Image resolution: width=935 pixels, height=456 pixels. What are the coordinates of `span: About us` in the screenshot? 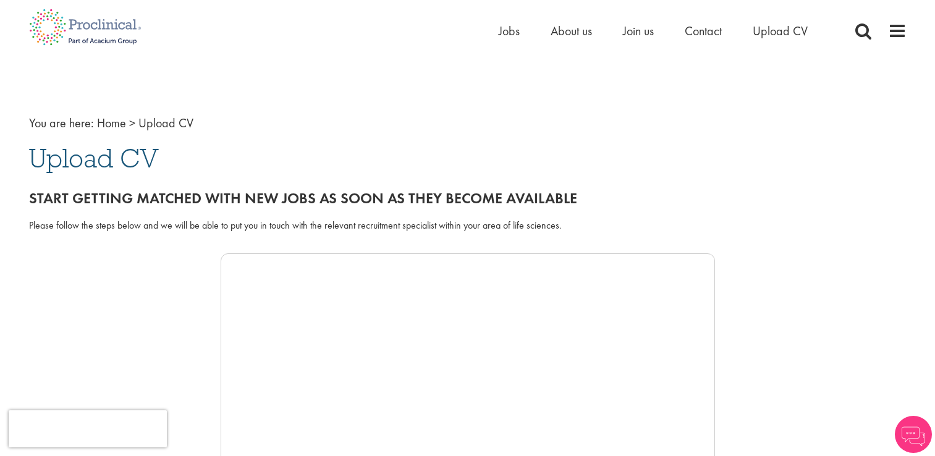 It's located at (571, 31).